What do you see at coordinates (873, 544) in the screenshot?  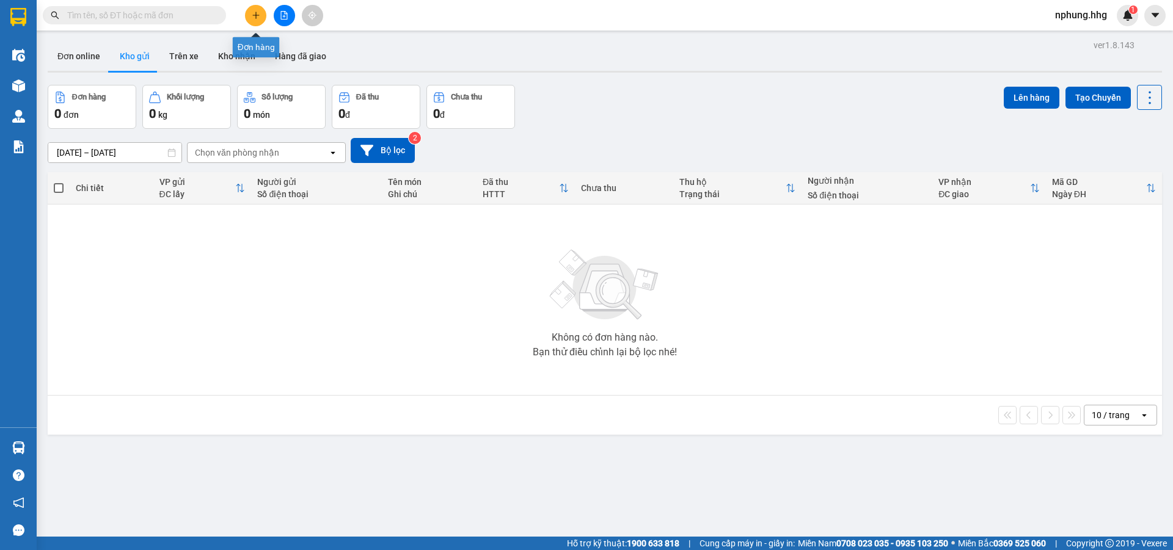 I see `span: Miền Nam` at bounding box center [873, 544].